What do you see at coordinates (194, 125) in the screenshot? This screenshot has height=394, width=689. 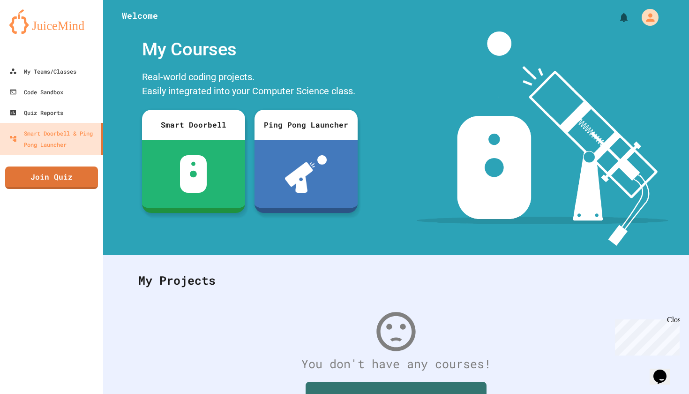 I see `div: Smart Doorbell` at bounding box center [194, 125].